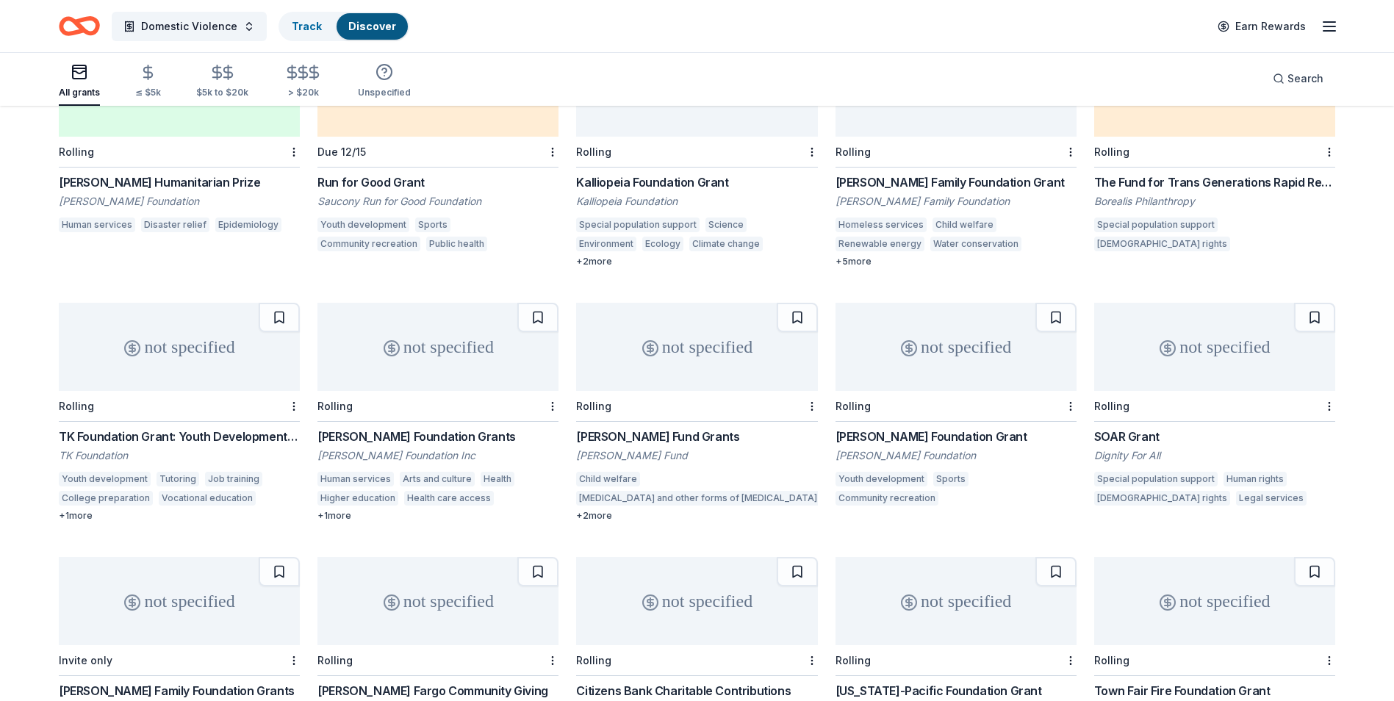  I want to click on div: Epidemiology, so click(248, 225).